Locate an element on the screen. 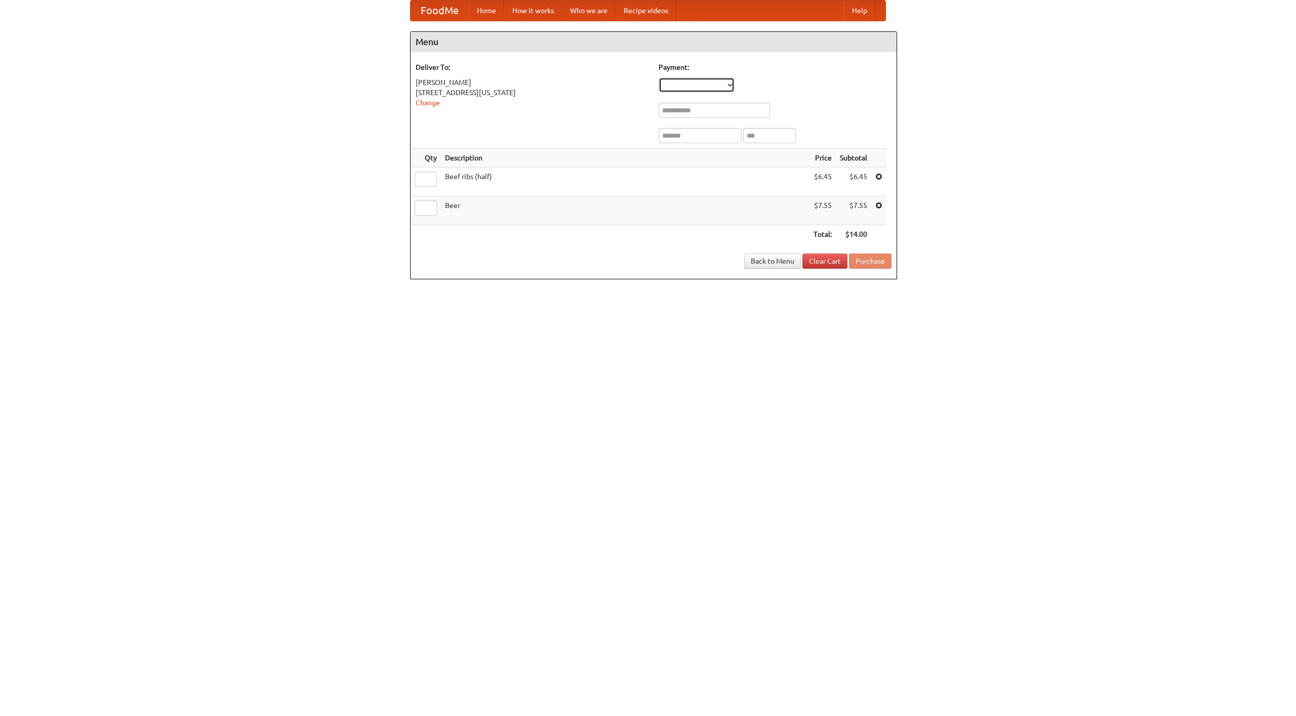 The width and height of the screenshot is (1296, 716). a: Help is located at coordinates (859, 11).